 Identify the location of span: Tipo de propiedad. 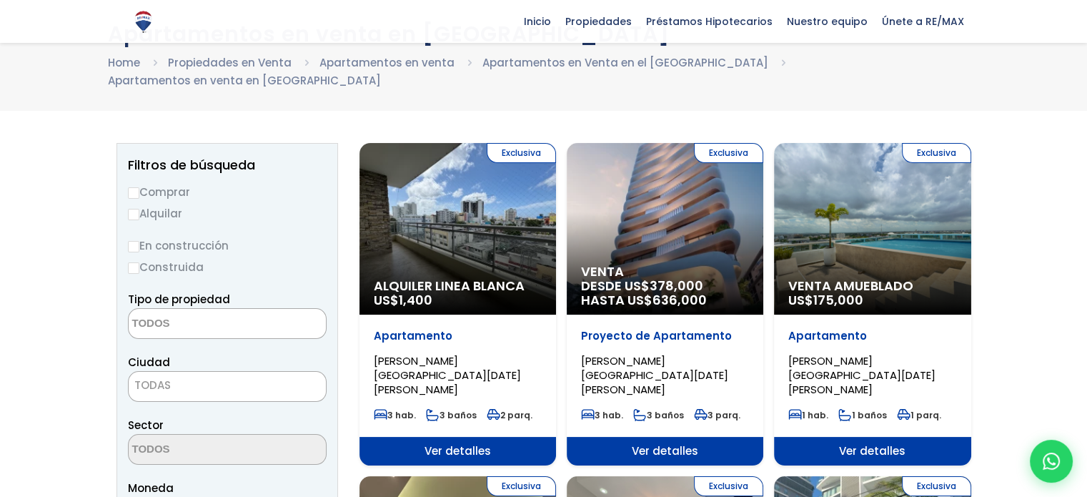
(179, 299).